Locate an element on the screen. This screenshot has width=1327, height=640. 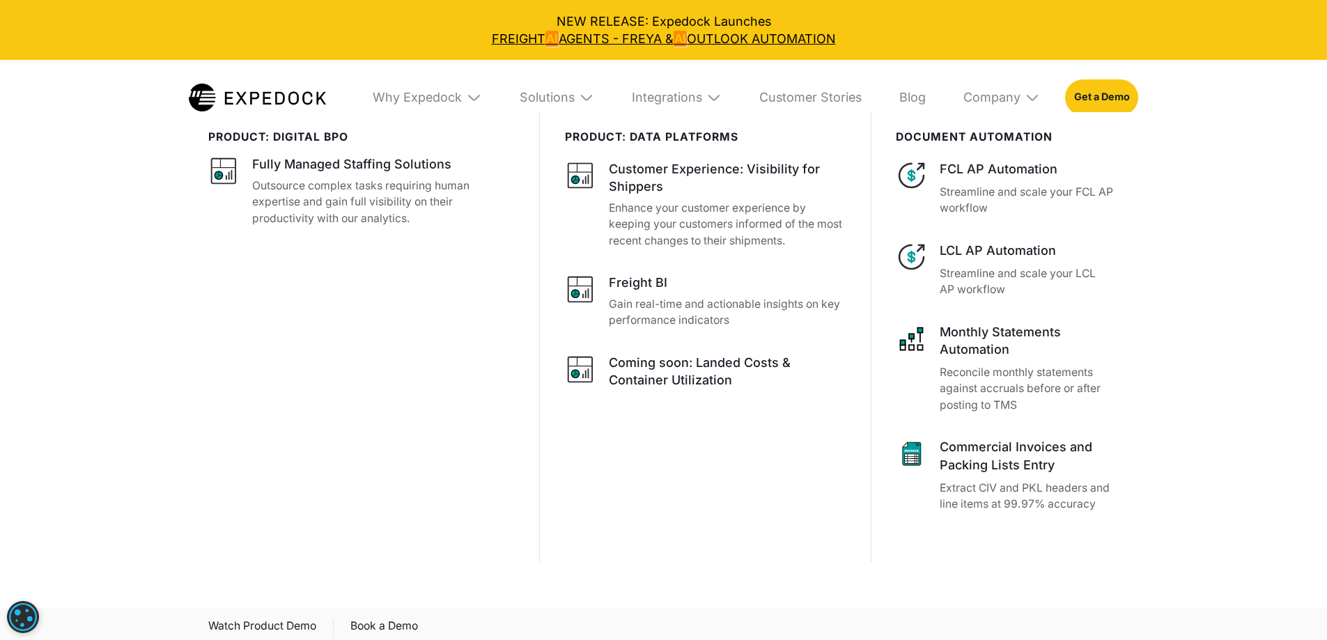
div: Chat Widget is located at coordinates (1210, 565).